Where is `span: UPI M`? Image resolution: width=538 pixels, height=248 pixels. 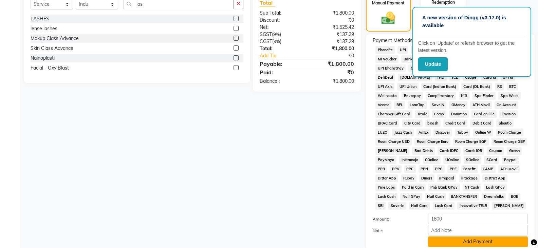
span: UPI M is located at coordinates (508, 77).